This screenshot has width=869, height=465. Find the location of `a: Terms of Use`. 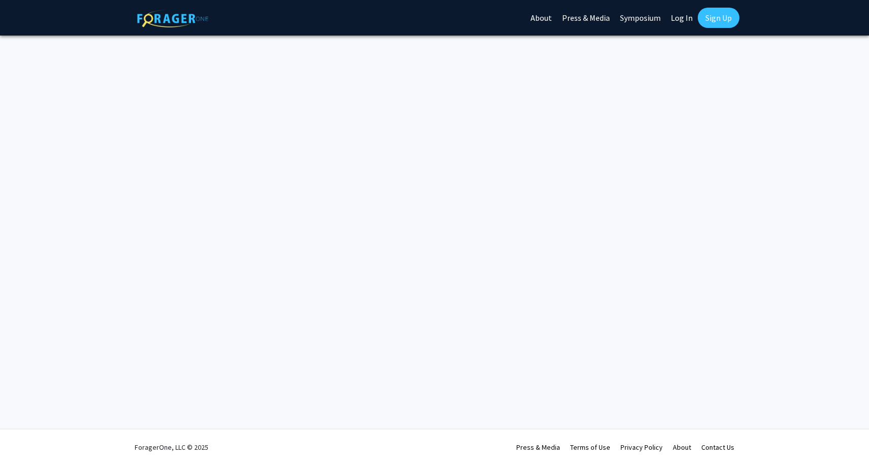

a: Terms of Use is located at coordinates (590, 448).